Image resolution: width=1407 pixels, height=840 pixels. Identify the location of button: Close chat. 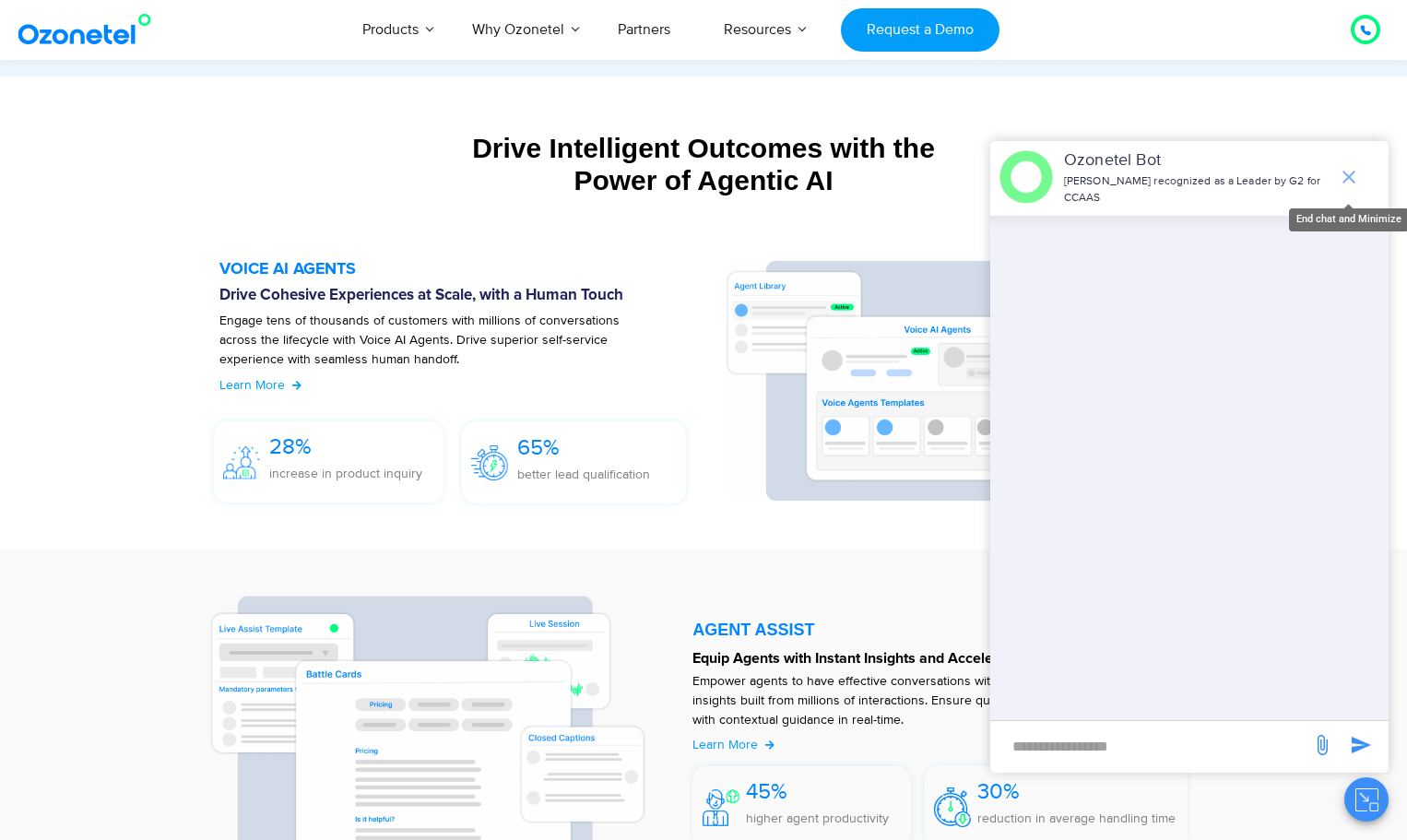
(1366, 799).